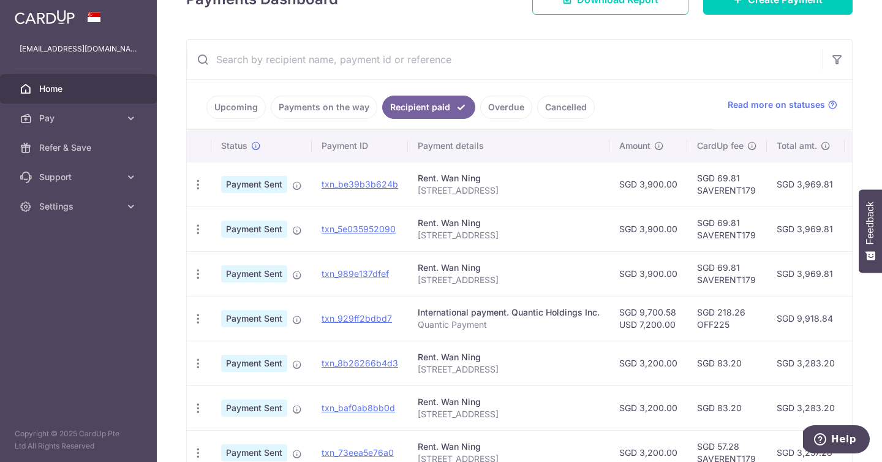  What do you see at coordinates (80, 118) in the screenshot?
I see `span: Pay` at bounding box center [80, 118].